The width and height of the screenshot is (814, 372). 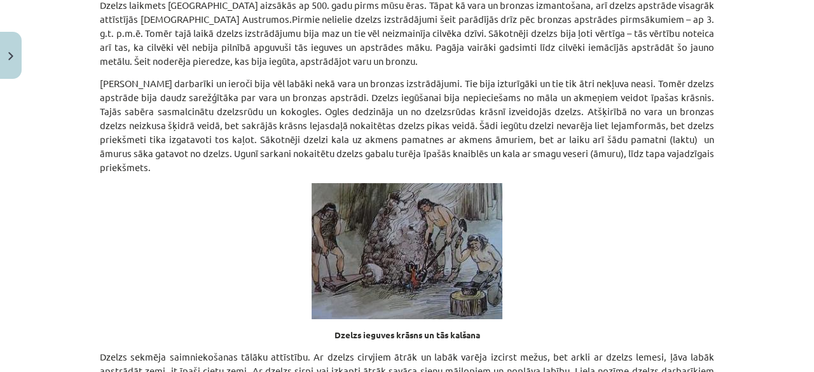 What do you see at coordinates (11, 56) in the screenshot?
I see `img: icon-close-lesson-0947bae3869378f0d4975bcd49f059093ad1ed9edebbc8119c70593378902aed.svg` at bounding box center [11, 56].